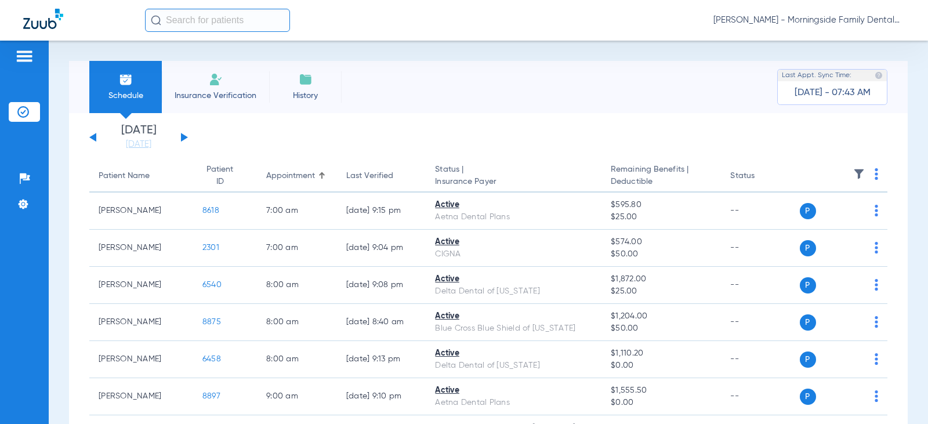 Image resolution: width=928 pixels, height=424 pixels. Describe the element at coordinates (156, 20) in the screenshot. I see `img: Search Icon` at that location.